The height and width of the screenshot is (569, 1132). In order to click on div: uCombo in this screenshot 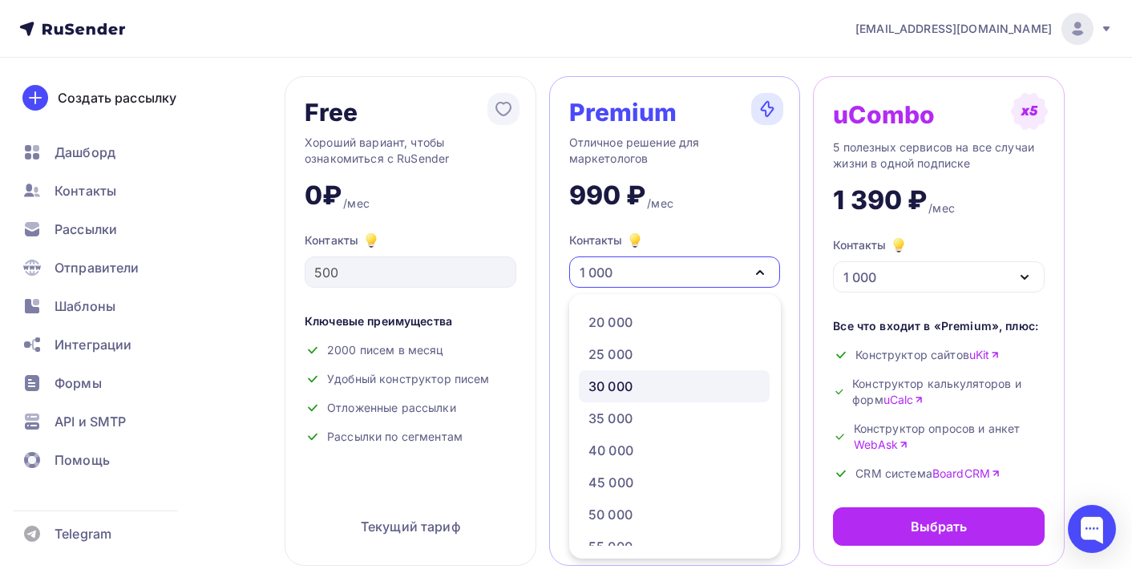, I will do `click(884, 115)`.